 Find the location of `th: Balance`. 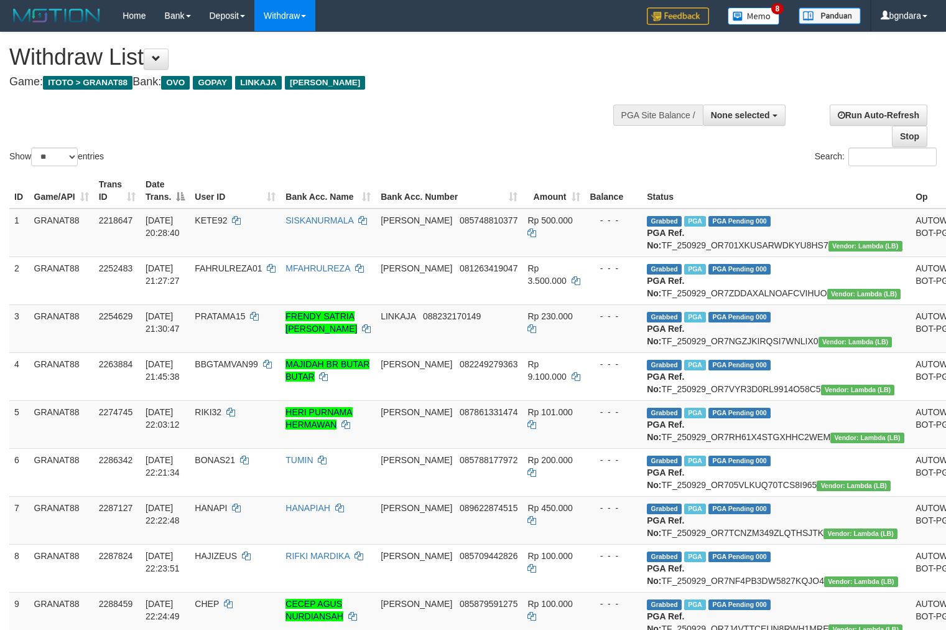

th: Balance is located at coordinates (614, 190).